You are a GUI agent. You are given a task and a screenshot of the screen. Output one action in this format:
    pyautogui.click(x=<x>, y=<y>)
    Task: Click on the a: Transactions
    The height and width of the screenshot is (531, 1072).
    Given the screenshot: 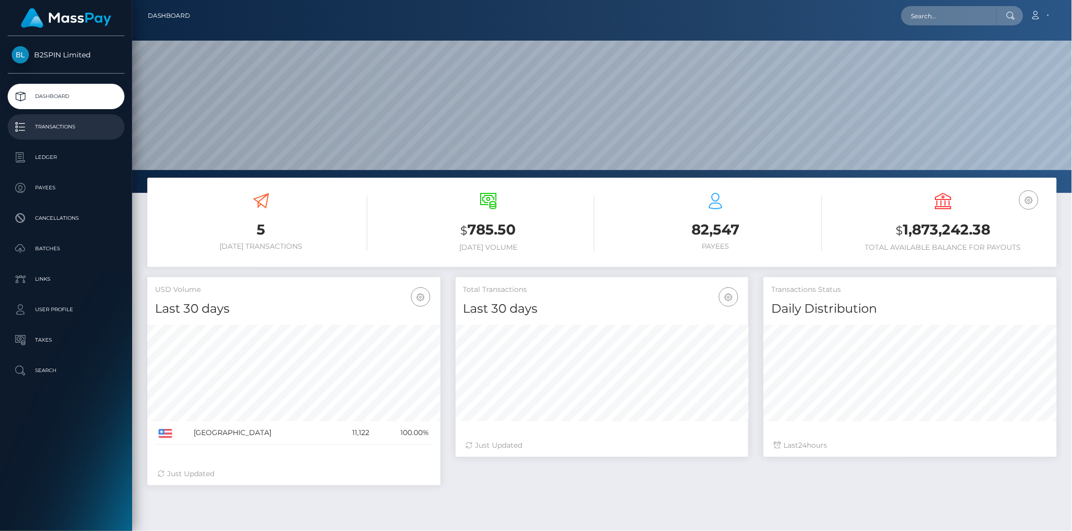 What is the action you would take?
    pyautogui.click(x=66, y=127)
    